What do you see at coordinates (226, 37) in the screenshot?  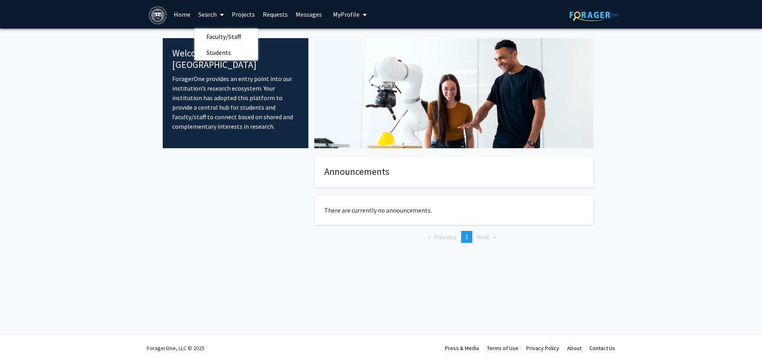 I see `a: Faculty/Staff` at bounding box center [226, 37].